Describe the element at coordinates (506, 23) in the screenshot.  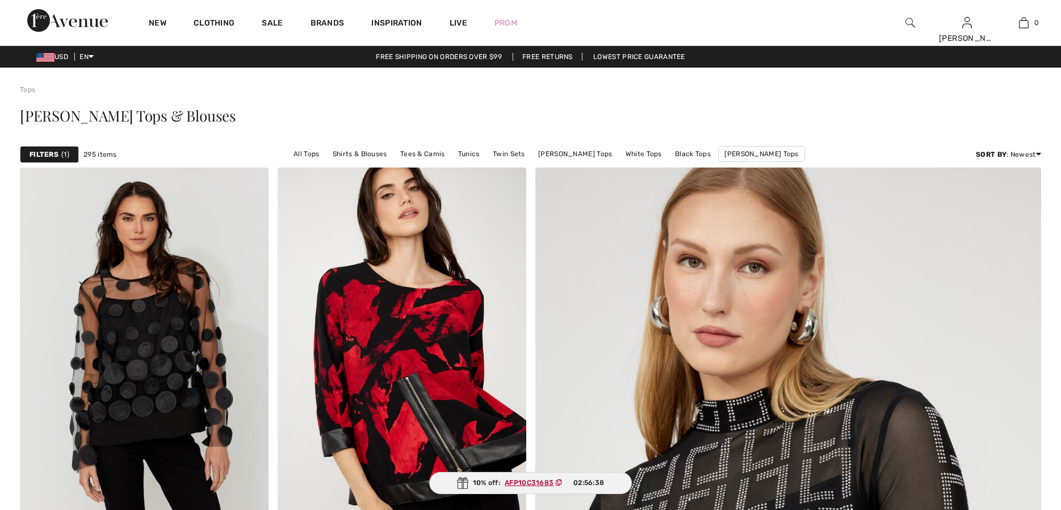
I see `a: Prom` at that location.